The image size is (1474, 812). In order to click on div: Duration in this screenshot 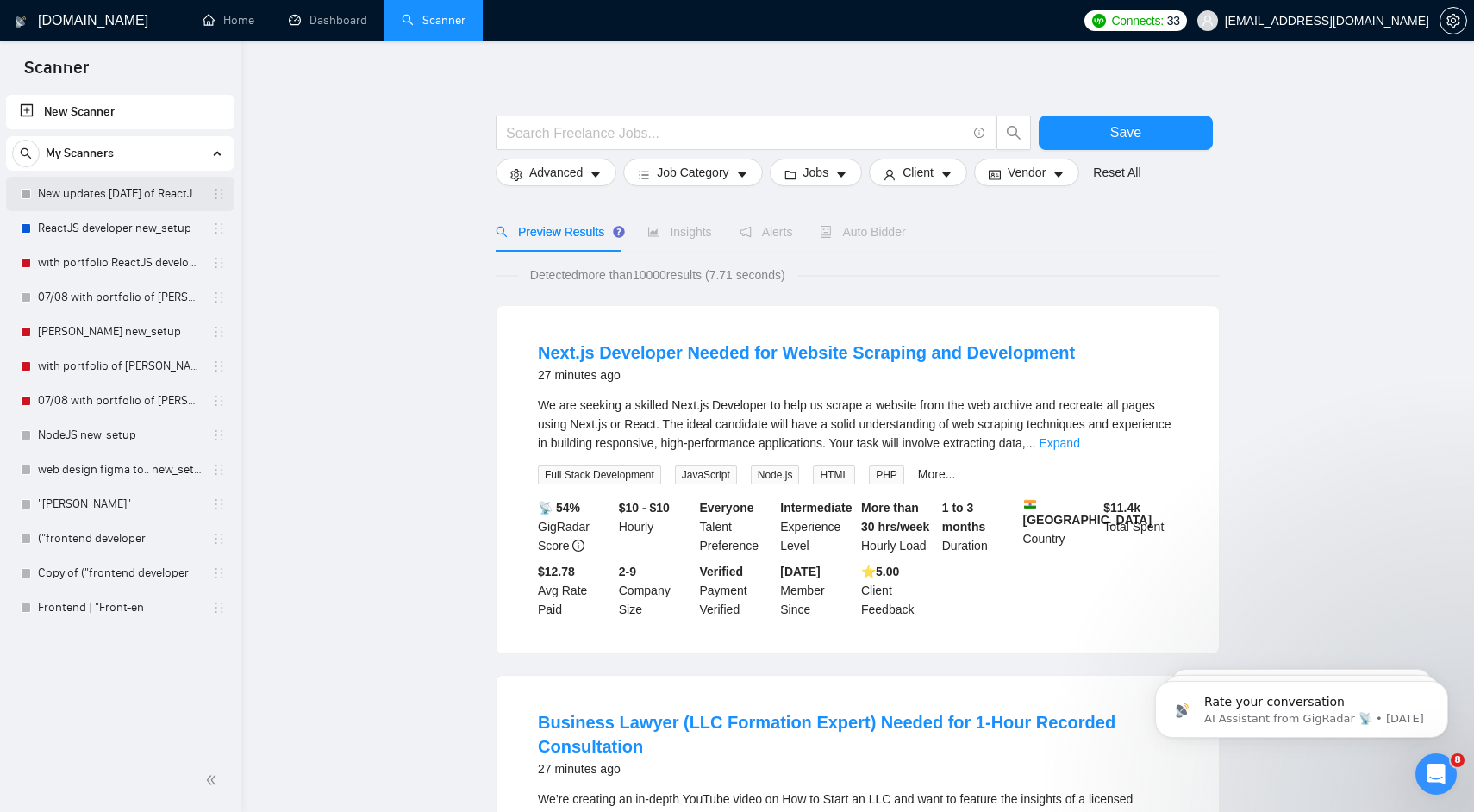, I will do `click(979, 526)`.